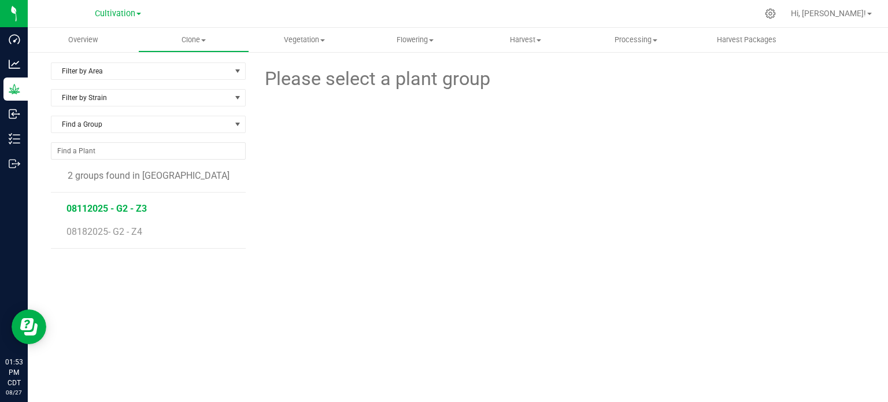 This screenshot has height=402, width=888. I want to click on a: Harvest, so click(525, 40).